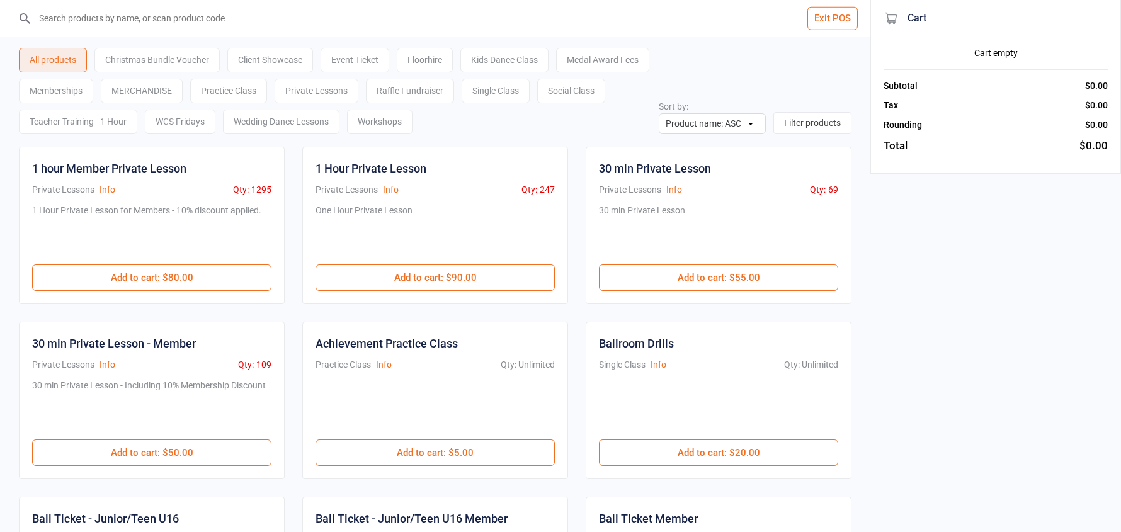 This screenshot has height=532, width=1121. What do you see at coordinates (891, 105) in the screenshot?
I see `div: Tax` at bounding box center [891, 105].